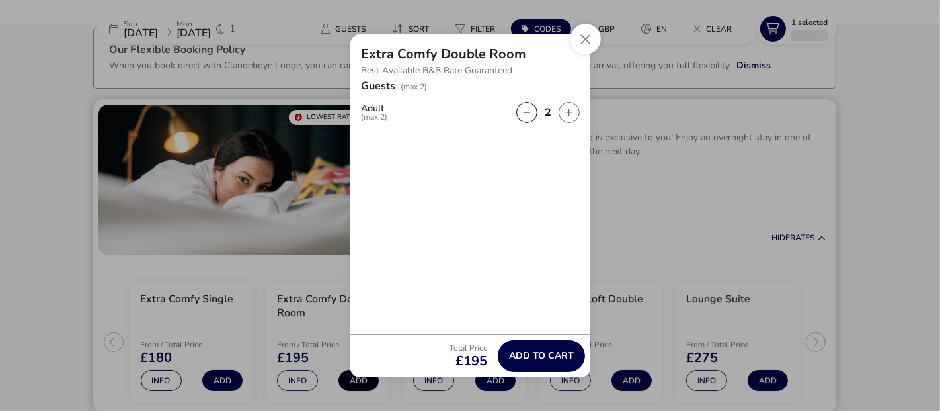 This screenshot has height=411, width=940. What do you see at coordinates (468, 348) in the screenshot?
I see `p: Total Price` at bounding box center [468, 348].